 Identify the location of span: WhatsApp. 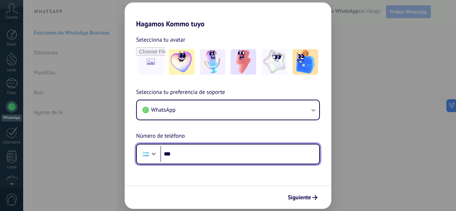
(163, 110).